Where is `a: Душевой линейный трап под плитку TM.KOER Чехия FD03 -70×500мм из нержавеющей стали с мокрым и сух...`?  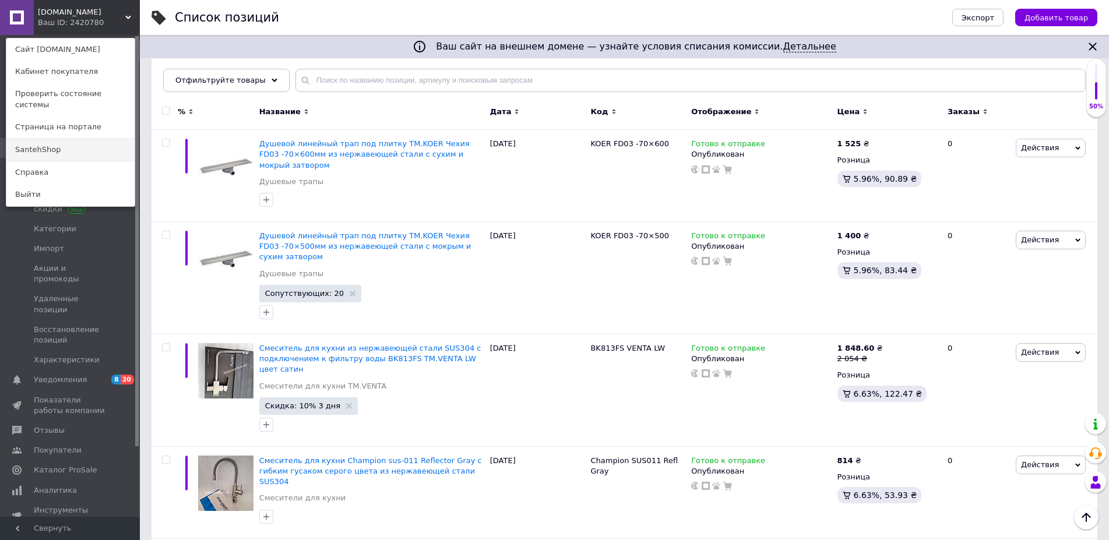
a: Душевой линейный трап под плитку TM.KOER Чехия FD03 -70×500мм из нержавеющей стали с мокрым и сух... is located at coordinates (365, 246).